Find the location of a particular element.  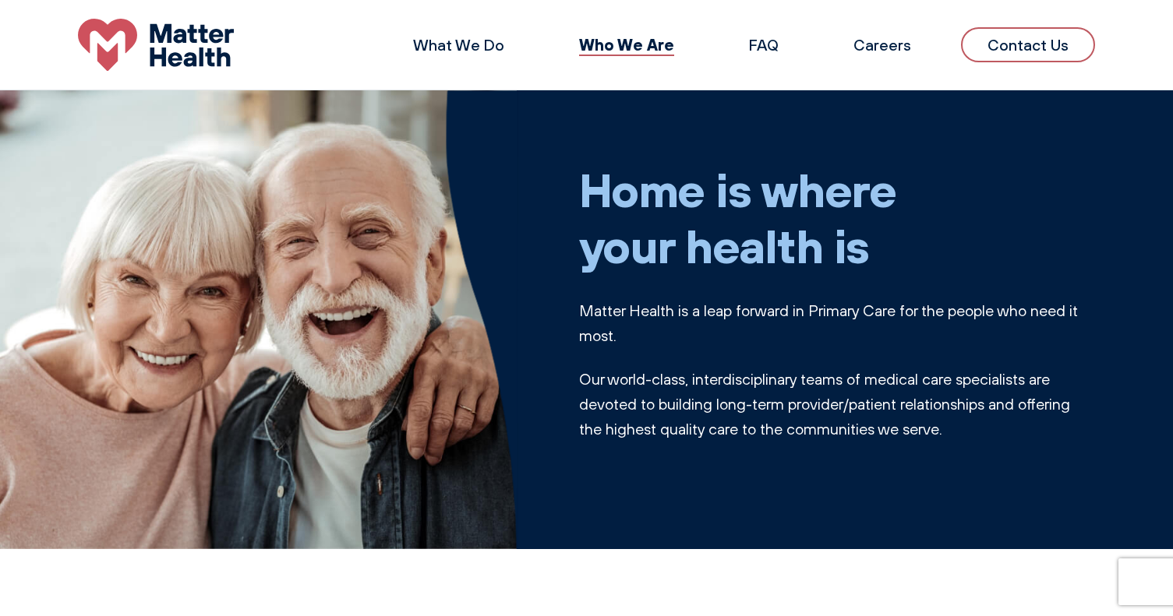

p: Our world-class, interdisciplinary teams of medical care specialists are devoted to building long... is located at coordinates (837, 404).